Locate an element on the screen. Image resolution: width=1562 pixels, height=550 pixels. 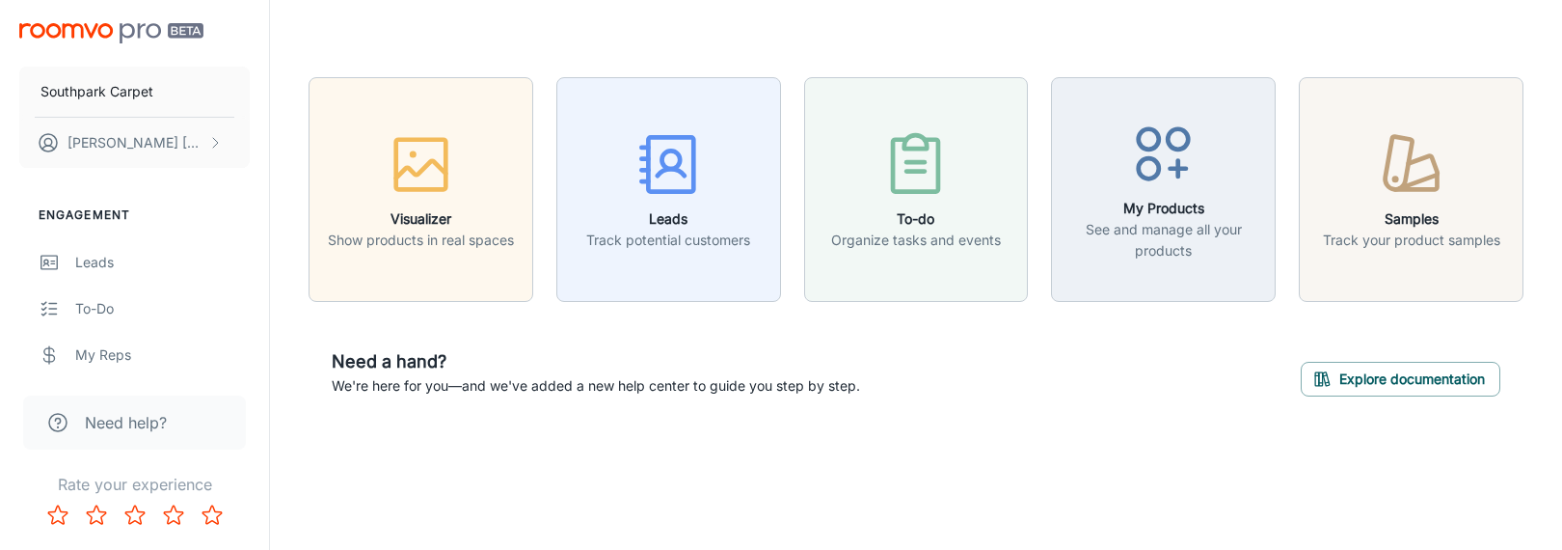
button: Southpark Carpet is located at coordinates (134, 92).